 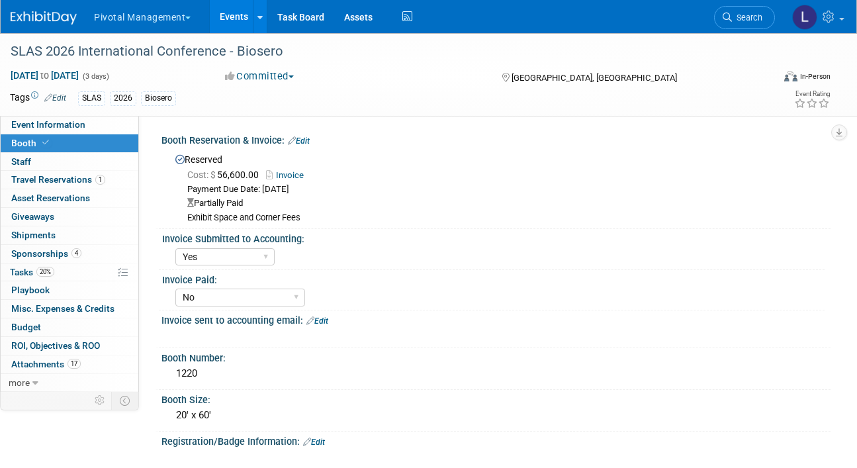 I want to click on a: Travel Reservations1, so click(x=69, y=179).